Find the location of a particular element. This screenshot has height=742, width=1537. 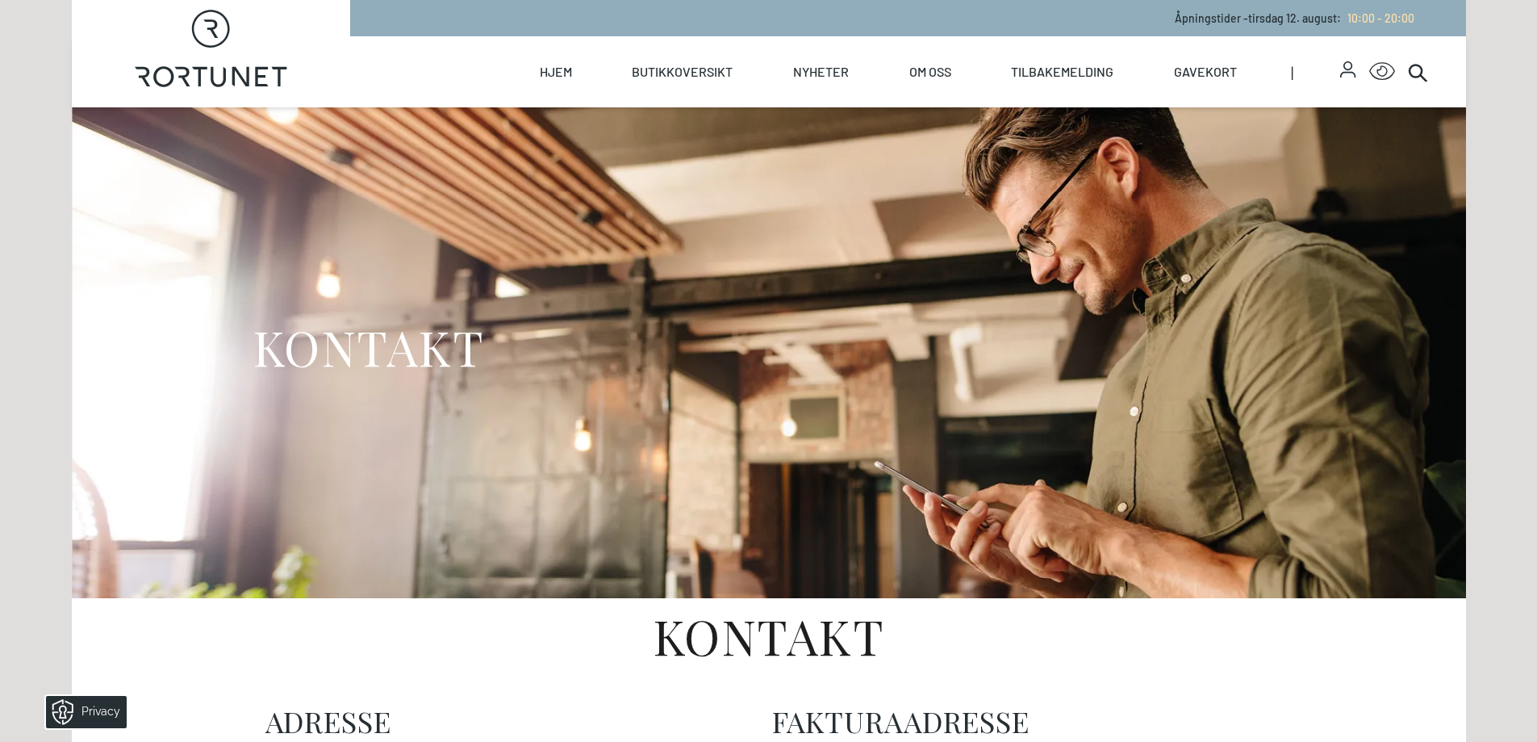

a: Gavekort is located at coordinates (1206, 72).